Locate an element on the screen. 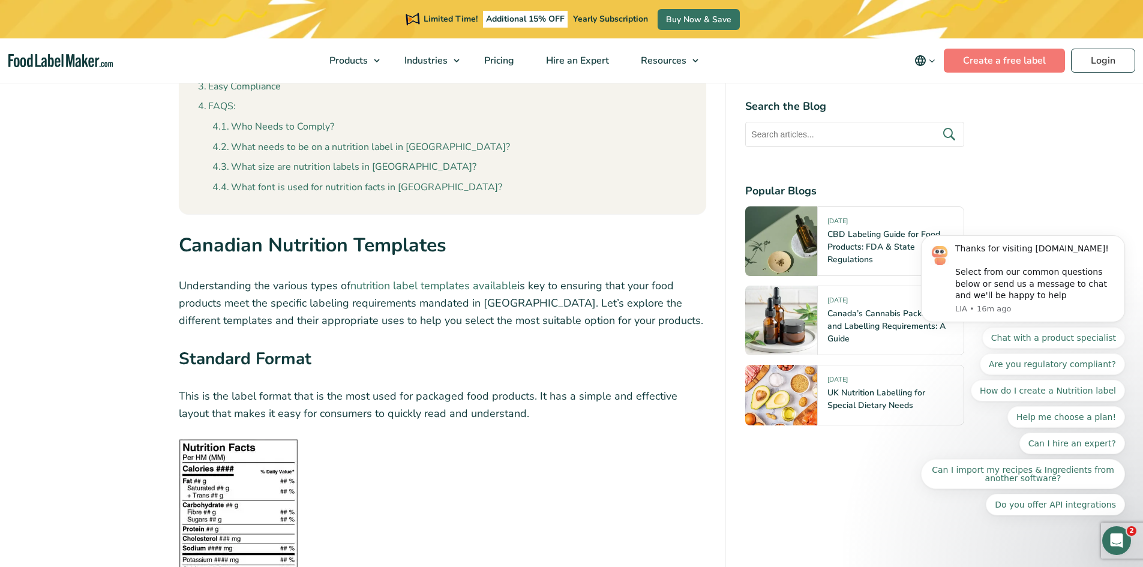 This screenshot has height=567, width=1143. a: Canada’s Cannabis Packaging and Labelling Requirements: A Guide is located at coordinates (886, 326).